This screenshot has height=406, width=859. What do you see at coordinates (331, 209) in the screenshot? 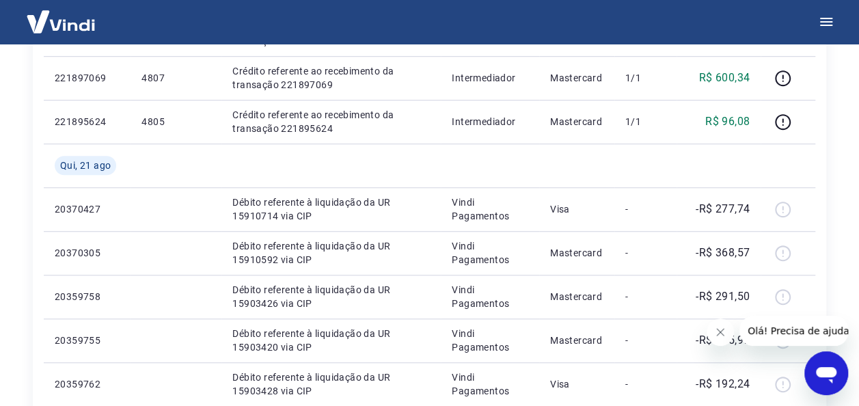
I see `p: Débito referente à liquidação da UR 15910714 via CIP` at bounding box center [331, 209].